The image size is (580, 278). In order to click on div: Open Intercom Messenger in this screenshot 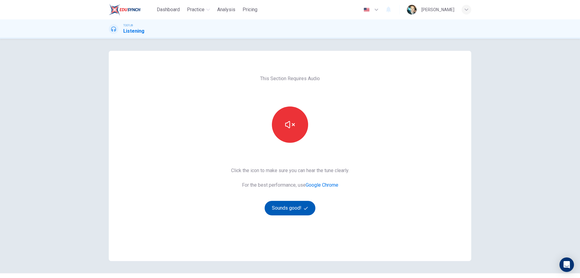, I will do `click(567, 264)`.